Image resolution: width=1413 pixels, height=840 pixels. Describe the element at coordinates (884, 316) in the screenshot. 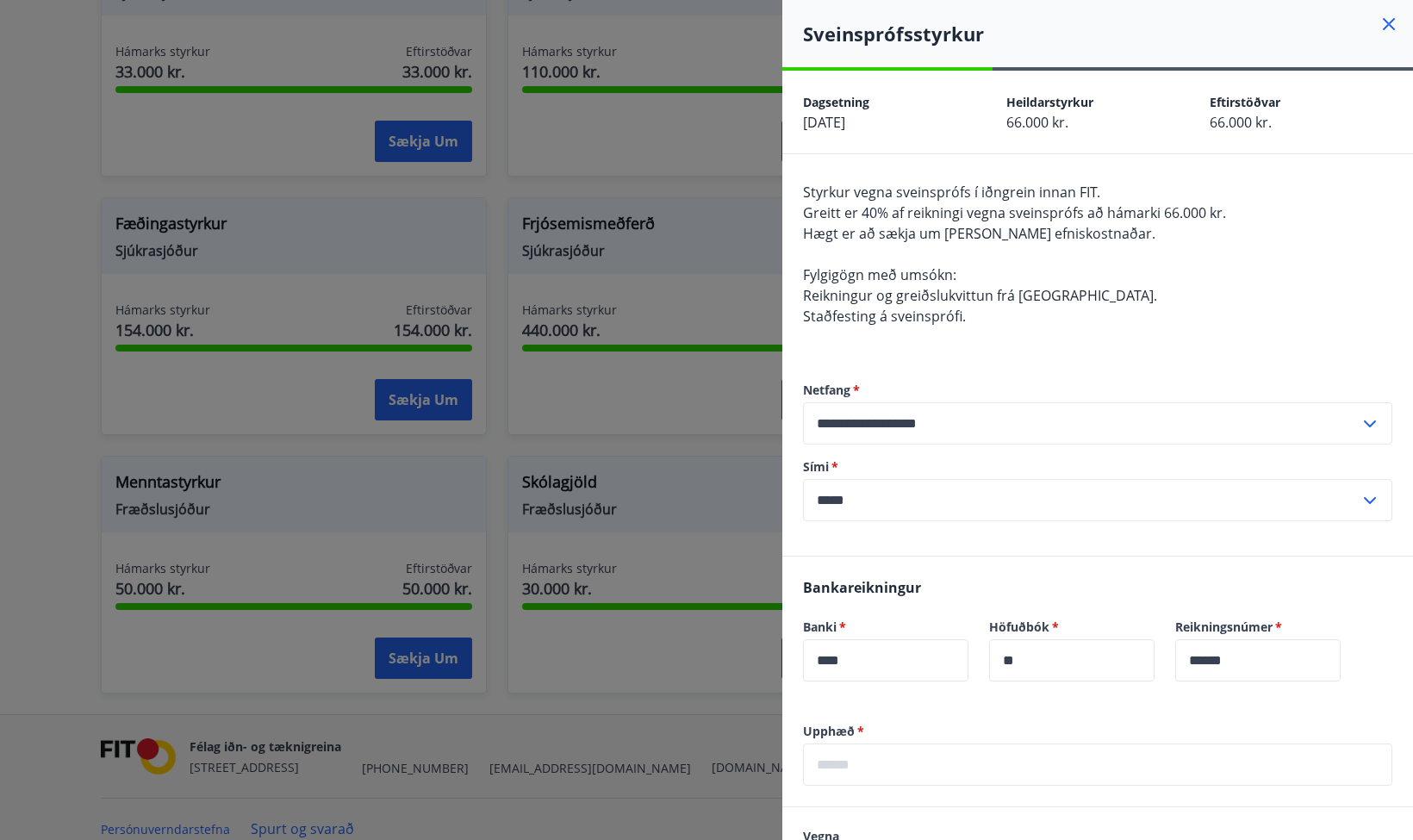

I see `span: Staðfesting á sveinsprófi.` at that location.